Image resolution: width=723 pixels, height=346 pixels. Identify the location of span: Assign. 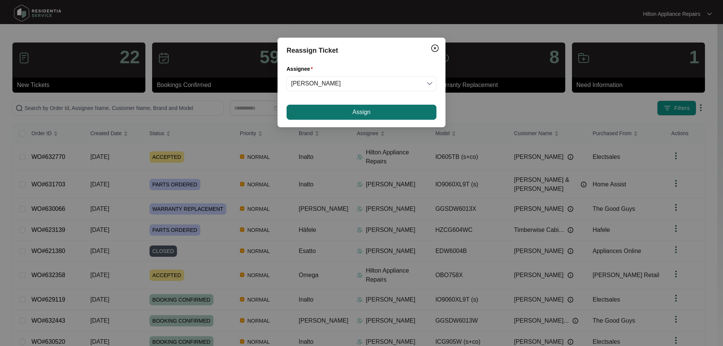
(362, 112).